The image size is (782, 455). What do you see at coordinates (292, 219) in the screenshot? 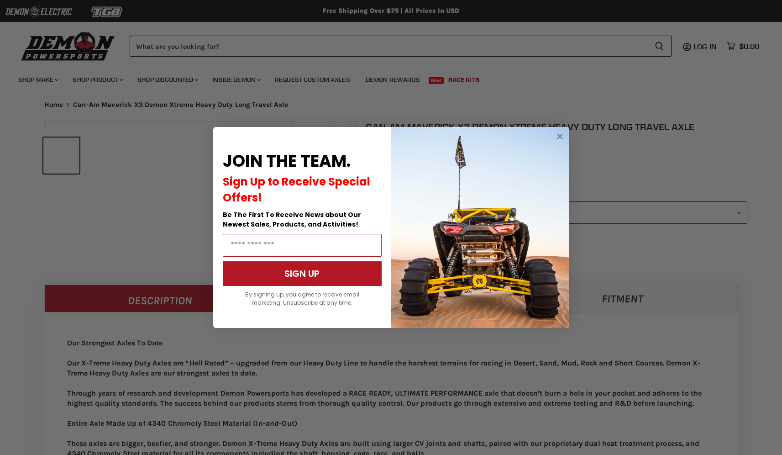
I see `span: Be The First To Receive News about Our Newest Sales, Products, and Activities!` at bounding box center [292, 219].